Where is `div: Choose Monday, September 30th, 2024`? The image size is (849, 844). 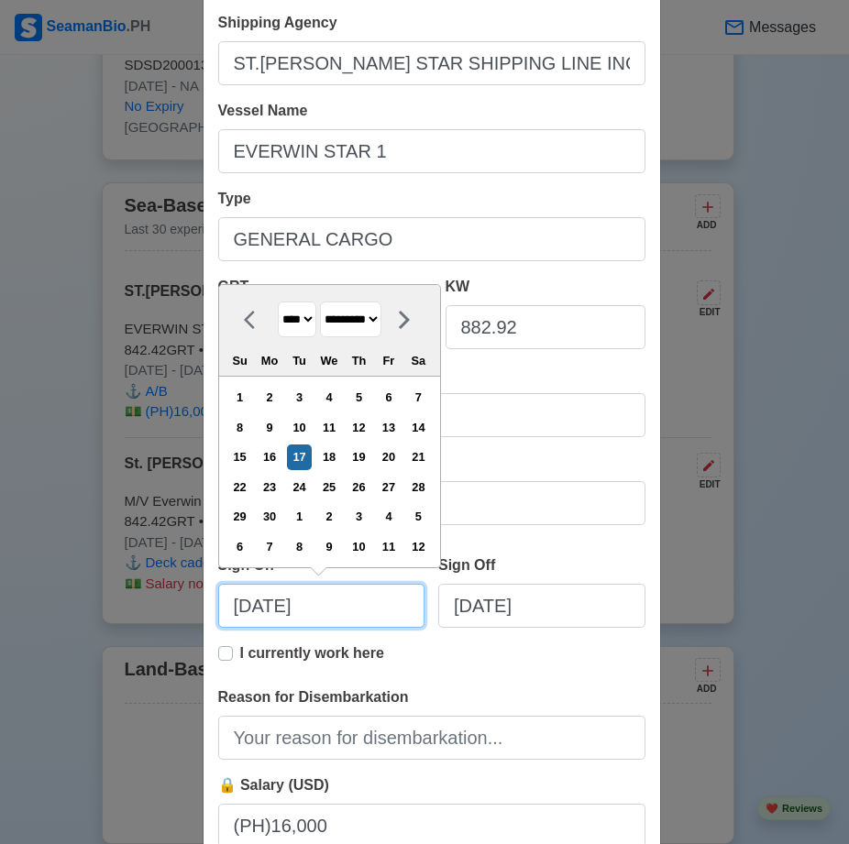
div: Choose Monday, September 30th, 2024 is located at coordinates (269, 516).